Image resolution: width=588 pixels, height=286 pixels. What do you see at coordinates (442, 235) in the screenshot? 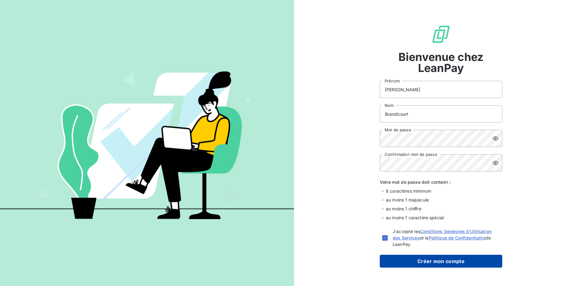
I see `span: Conditions Générales d'Utilisation des Services` at bounding box center [442, 235].